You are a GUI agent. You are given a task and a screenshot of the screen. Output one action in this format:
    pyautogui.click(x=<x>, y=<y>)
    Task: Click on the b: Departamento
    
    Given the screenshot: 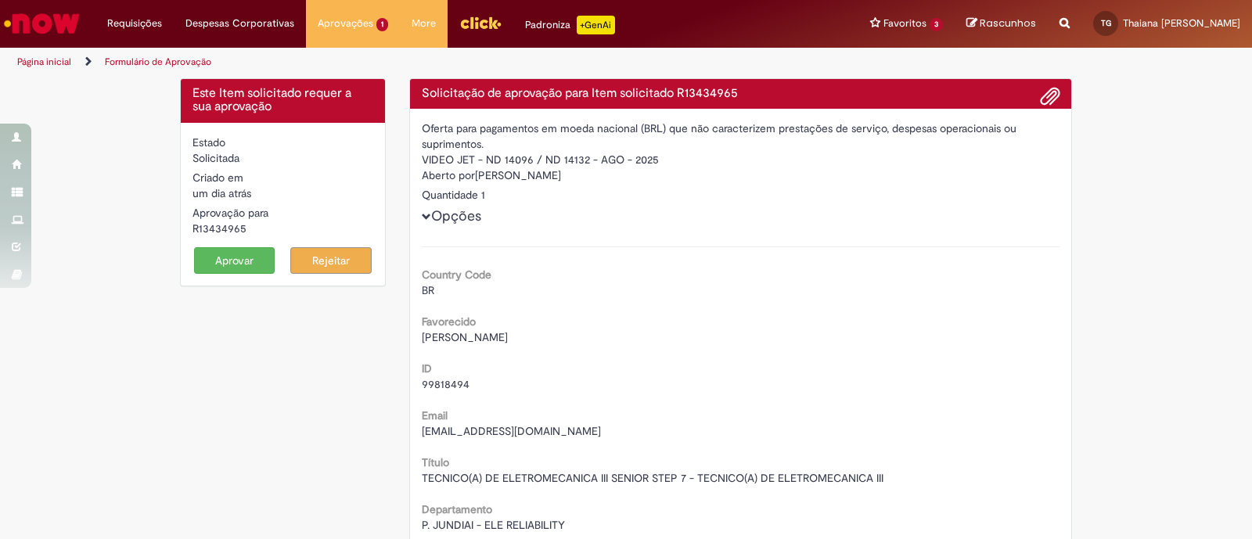 What is the action you would take?
    pyautogui.click(x=457, y=510)
    